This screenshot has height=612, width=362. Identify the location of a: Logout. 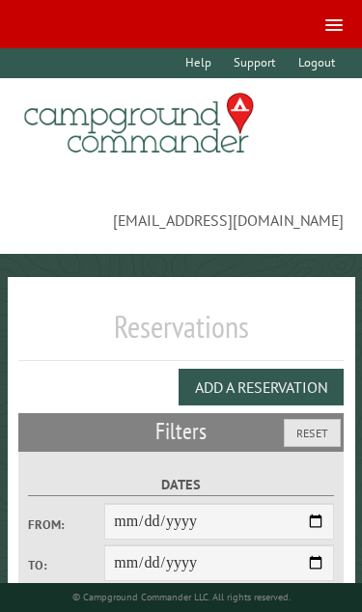
(316, 63).